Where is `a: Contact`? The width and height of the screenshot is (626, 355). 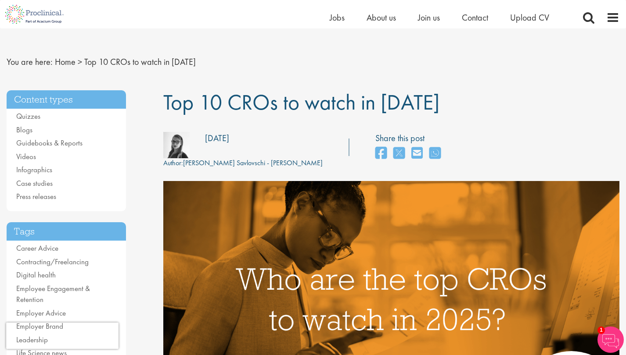 a: Contact is located at coordinates (475, 18).